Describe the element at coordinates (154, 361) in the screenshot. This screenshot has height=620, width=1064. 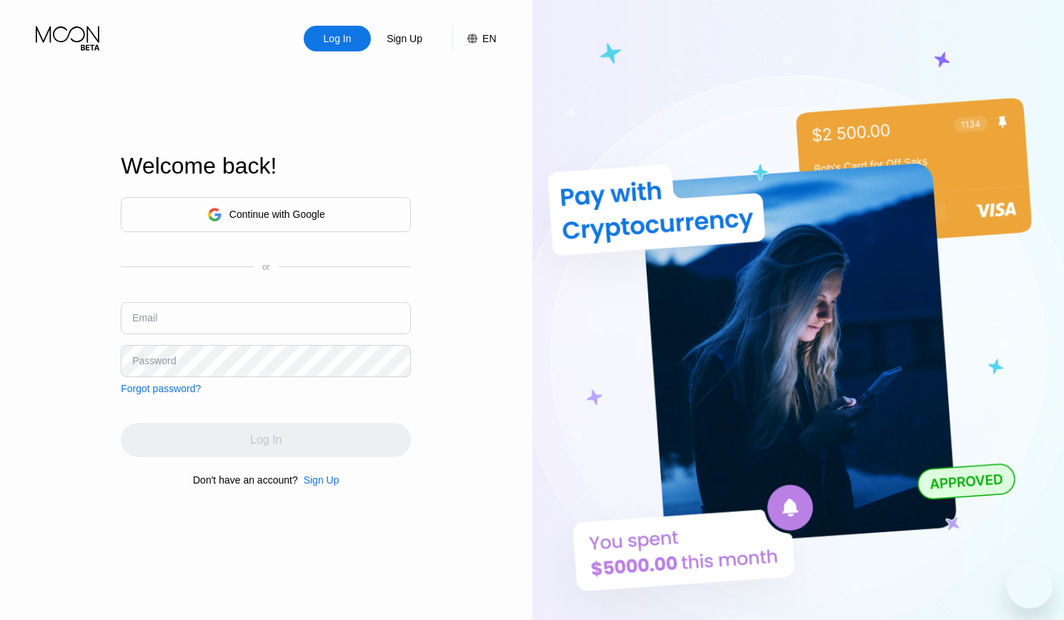
I see `div: Password` at that location.